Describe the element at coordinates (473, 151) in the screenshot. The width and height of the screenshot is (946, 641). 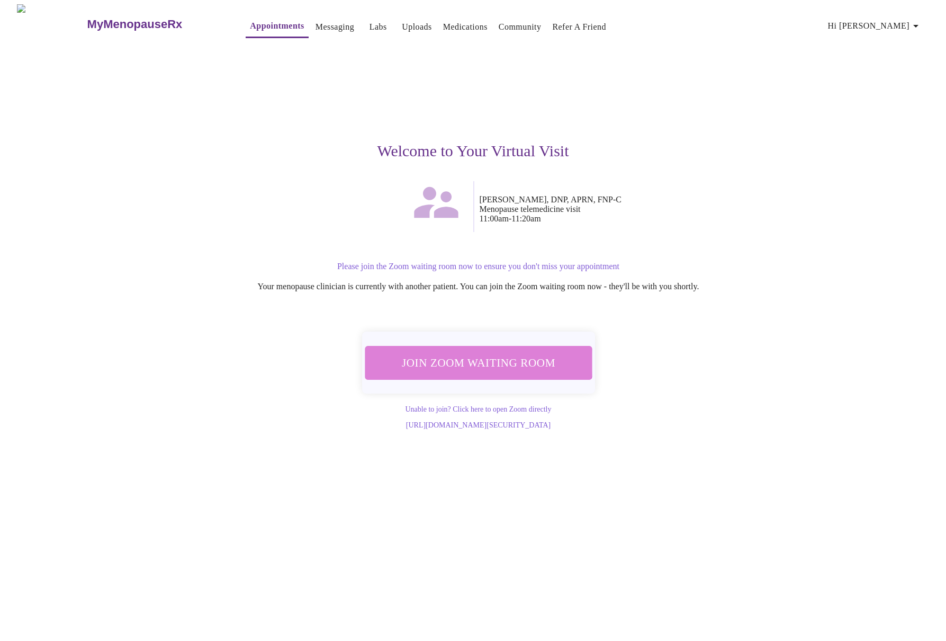
I see `h3: Welcome to Your Virtual Visit` at that location.